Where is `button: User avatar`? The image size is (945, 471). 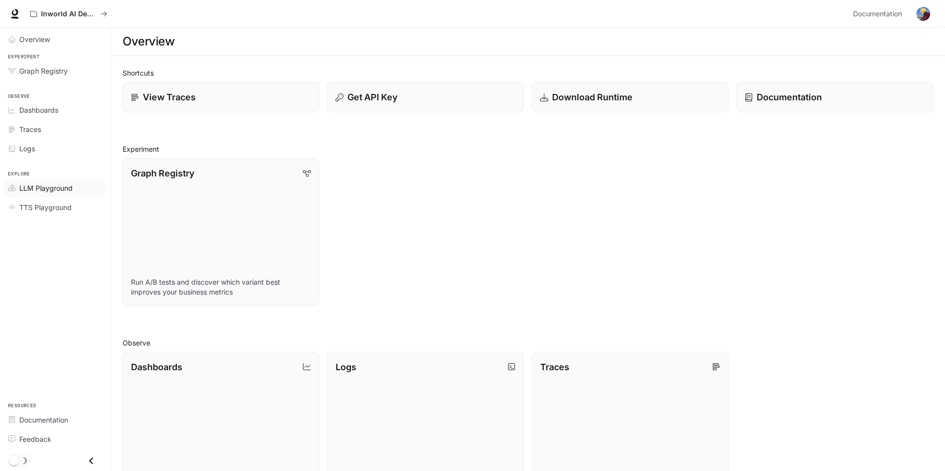 button: User avatar is located at coordinates (923, 14).